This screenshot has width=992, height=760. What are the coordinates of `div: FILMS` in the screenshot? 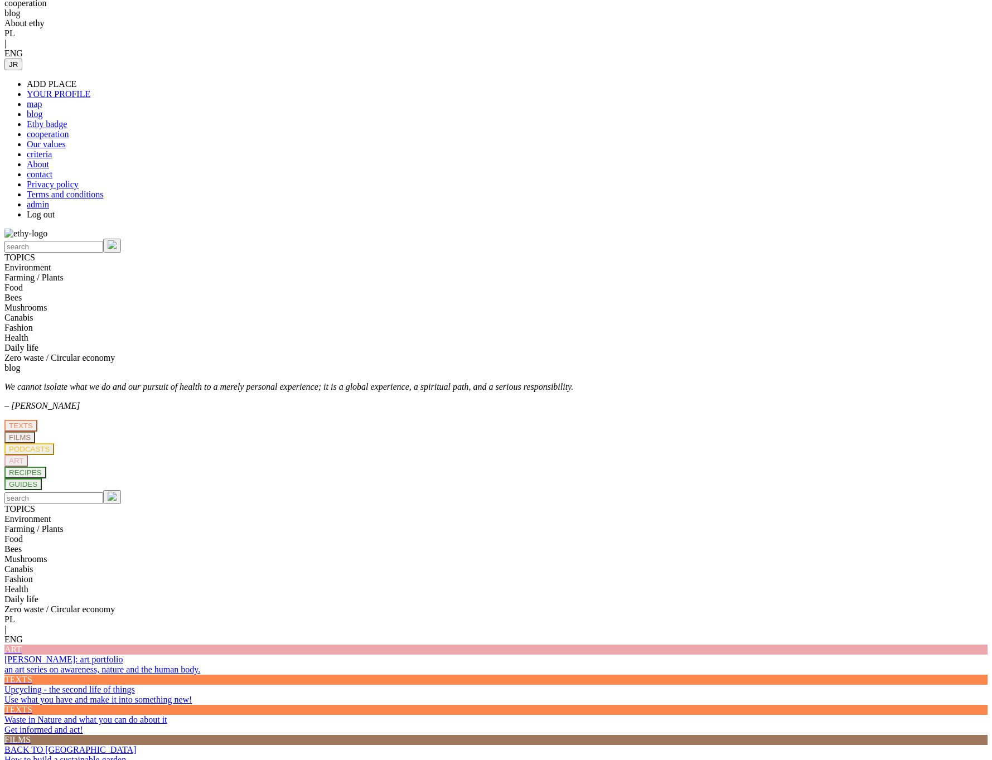 It's located at (496, 740).